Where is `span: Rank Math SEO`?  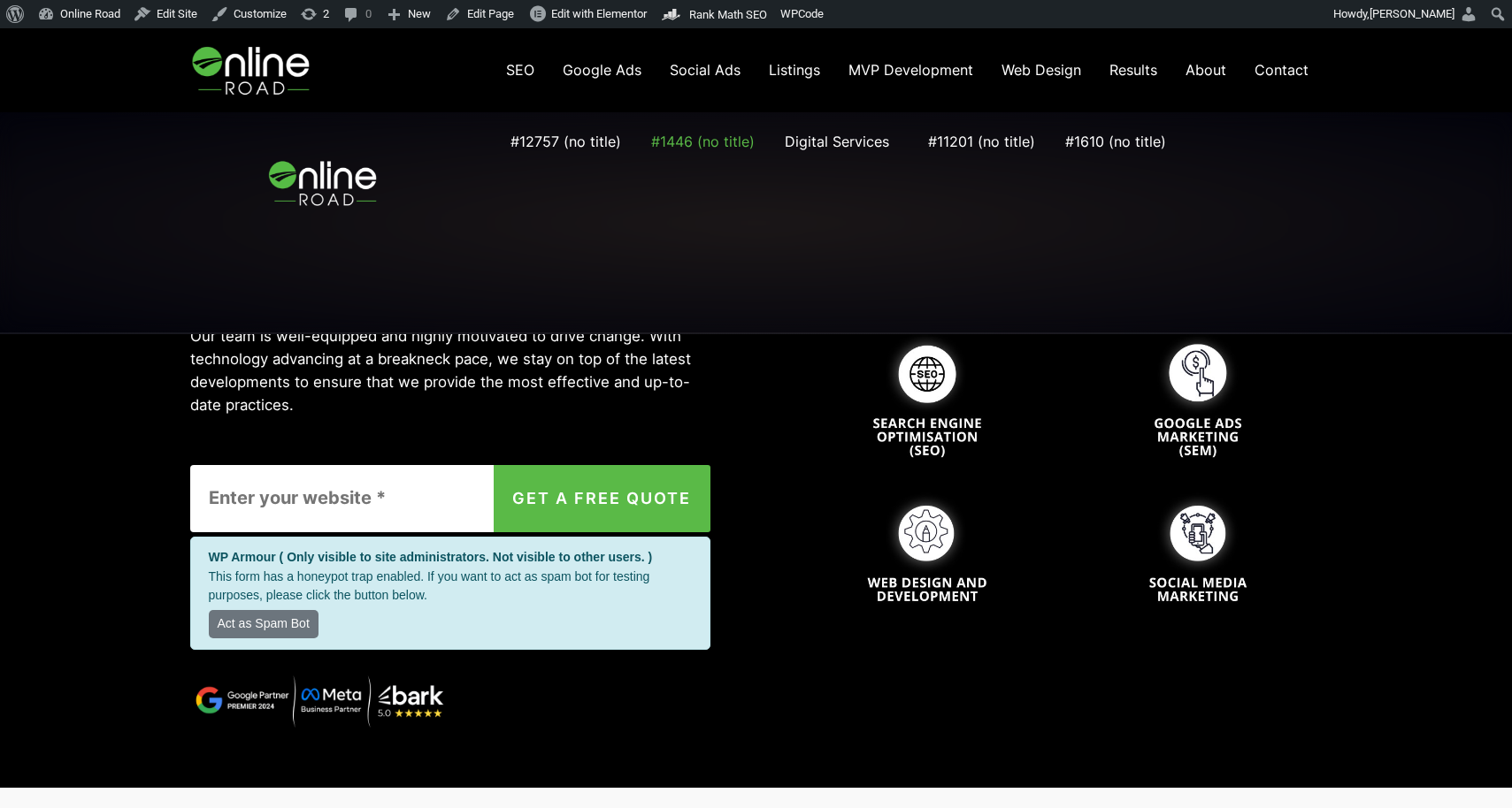
span: Rank Math SEO is located at coordinates (728, 15).